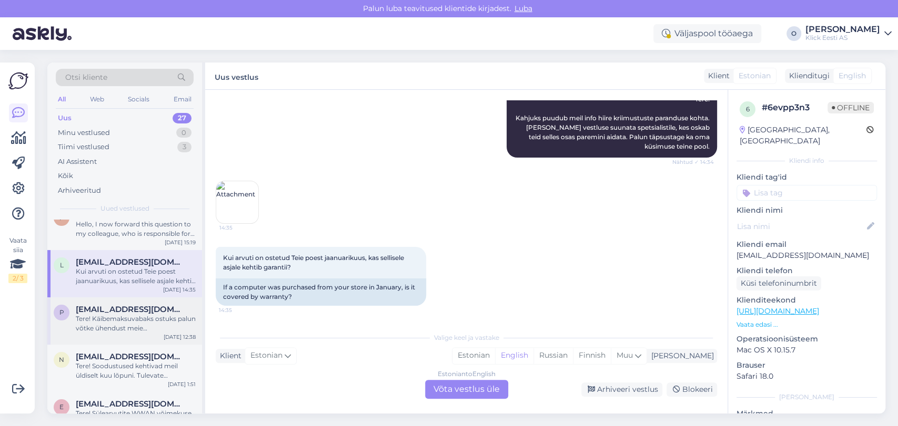 The width and height of the screenshot is (898, 426). What do you see at coordinates (125, 209) in the screenshot?
I see `span: Uued vestlused` at bounding box center [125, 209].